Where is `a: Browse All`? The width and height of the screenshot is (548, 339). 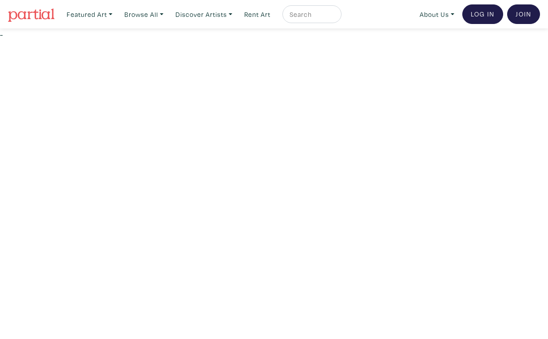 a: Browse All is located at coordinates (144, 14).